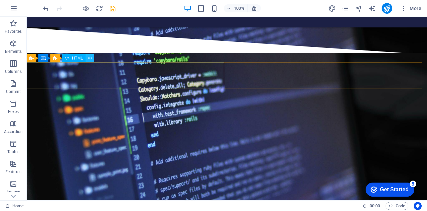 The image size is (427, 211). I want to click on p: Content, so click(13, 91).